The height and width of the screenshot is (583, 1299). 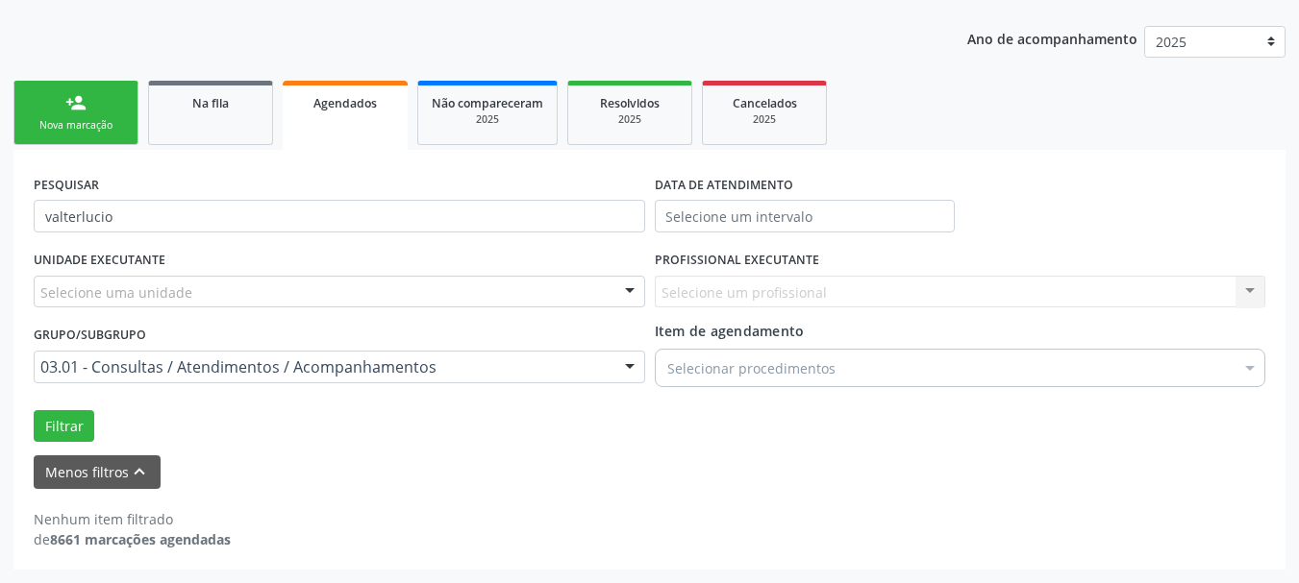 What do you see at coordinates (89, 335) in the screenshot?
I see `label: Grupo/Subgrupo` at bounding box center [89, 335].